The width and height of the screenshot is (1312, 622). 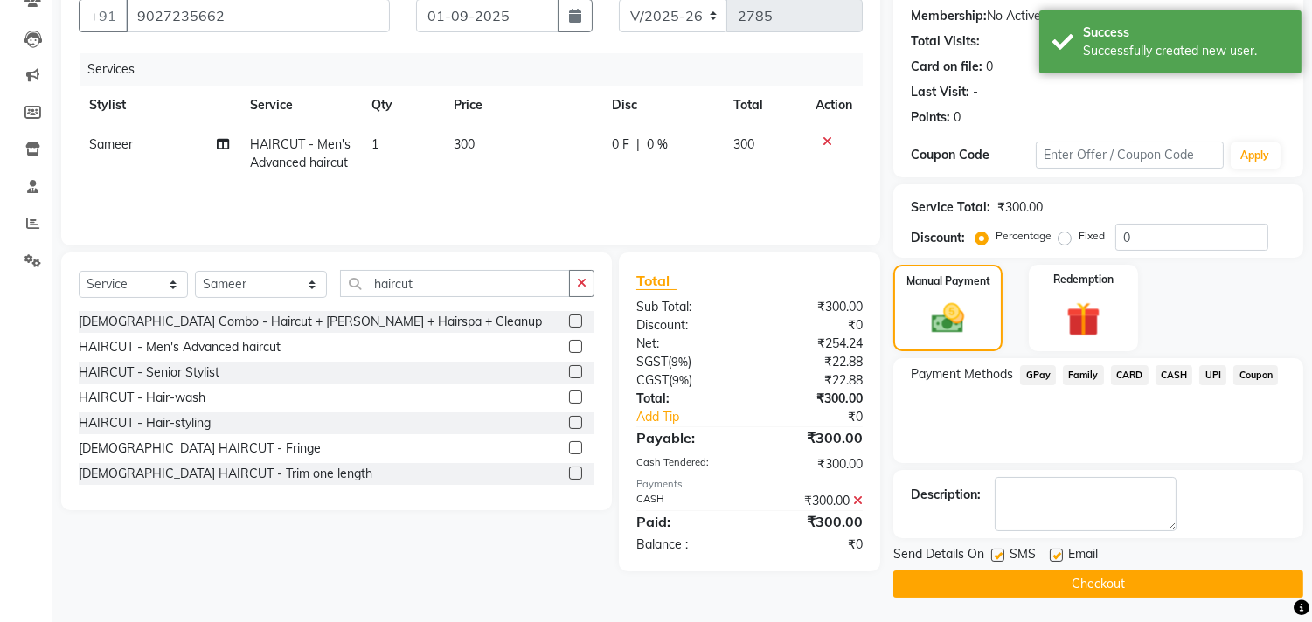 What do you see at coordinates (478, 69) in the screenshot?
I see `div: Services` at bounding box center [478, 69].